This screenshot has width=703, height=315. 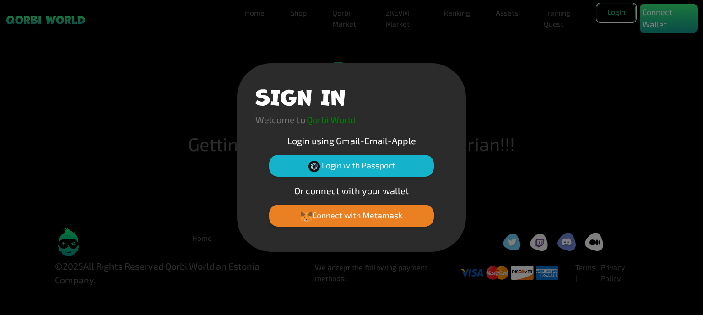 What do you see at coordinates (314, 166) in the screenshot?
I see `img: Passport Logo` at bounding box center [314, 166].